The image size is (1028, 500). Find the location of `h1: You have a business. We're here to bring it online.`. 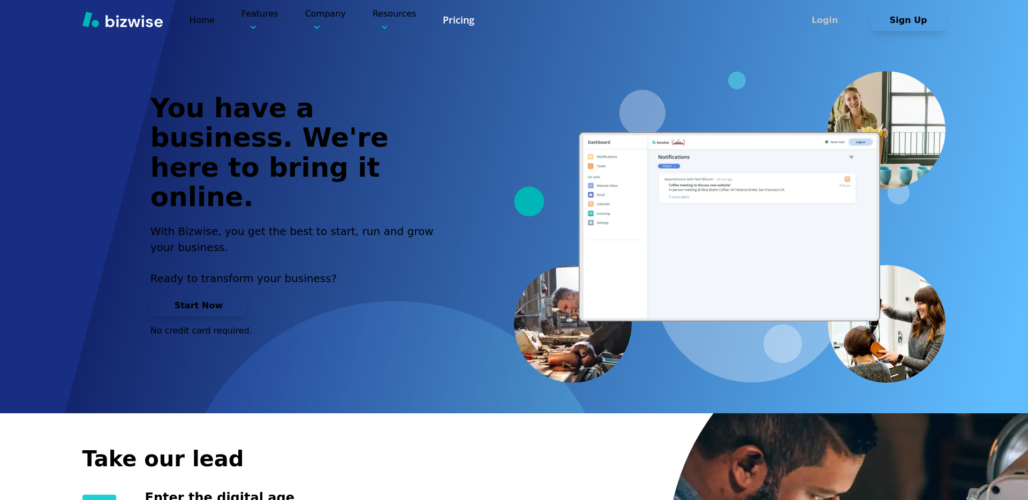

h1: You have a business. We're here to bring it online. is located at coordinates (298, 153).